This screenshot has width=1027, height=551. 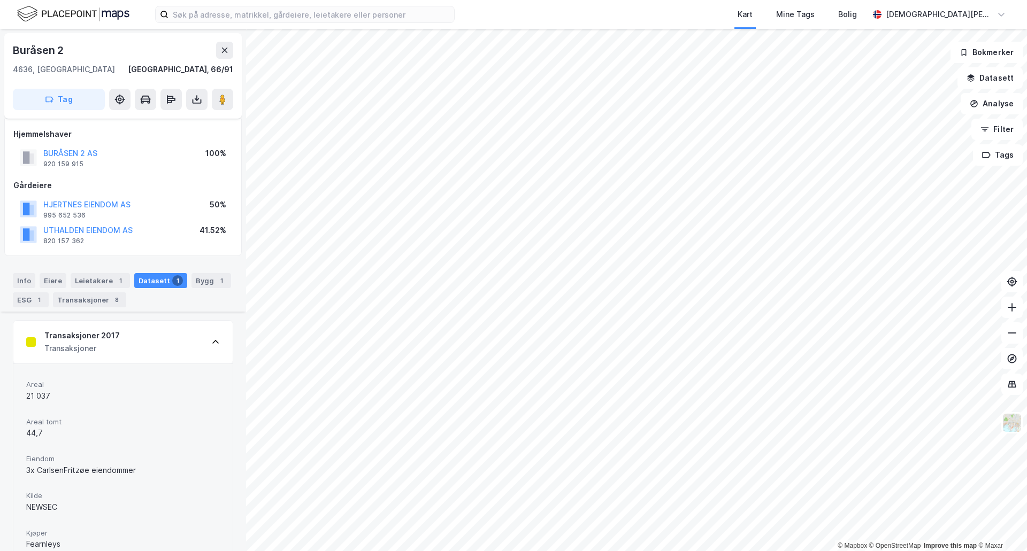 What do you see at coordinates (123, 545) in the screenshot?
I see `div: Fearnleys` at bounding box center [123, 545].